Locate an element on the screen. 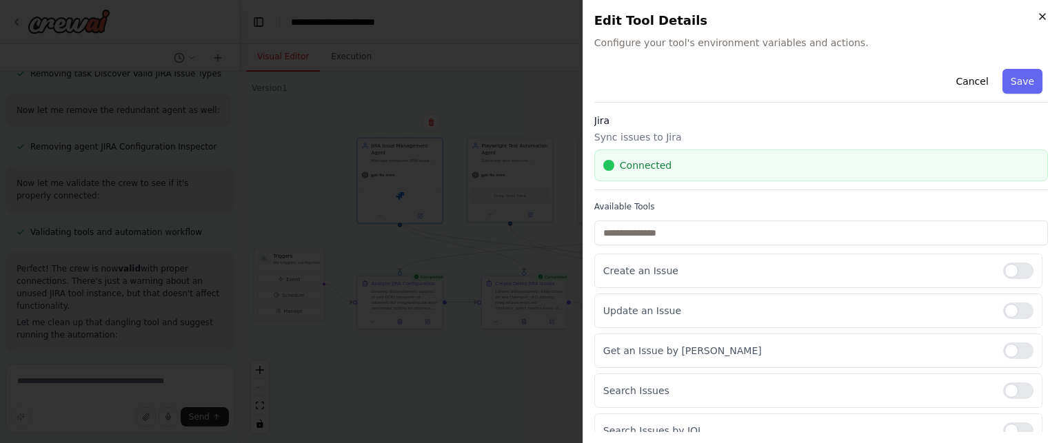 The height and width of the screenshot is (443, 1059). label: Available Tools is located at coordinates (821, 207).